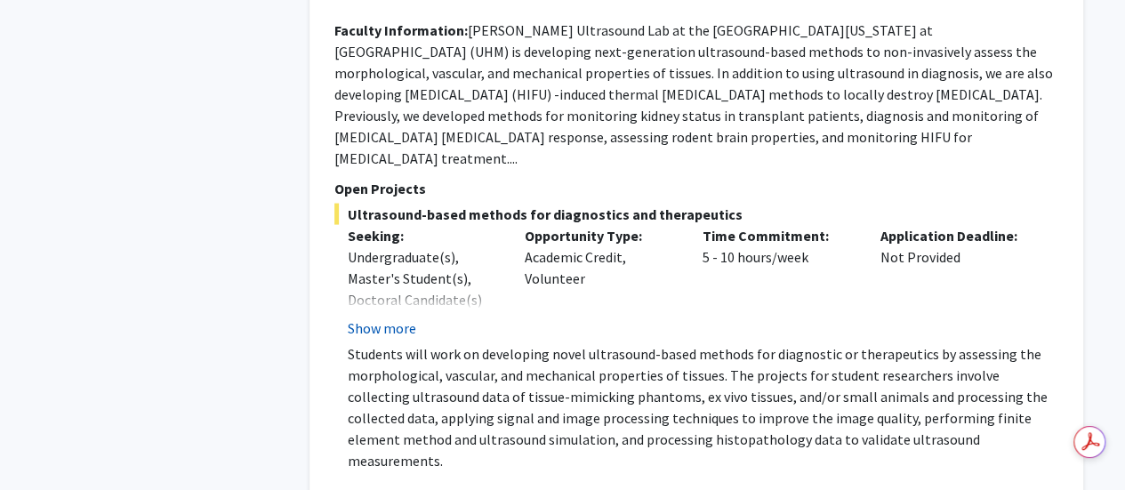 This screenshot has width=1125, height=490. I want to click on div: Undergraduate(s), Master's Student(s), Doctoral Candidate(s) (PhD, MD, DMD, PharmD, etc.), Medica..., so click(423, 321).